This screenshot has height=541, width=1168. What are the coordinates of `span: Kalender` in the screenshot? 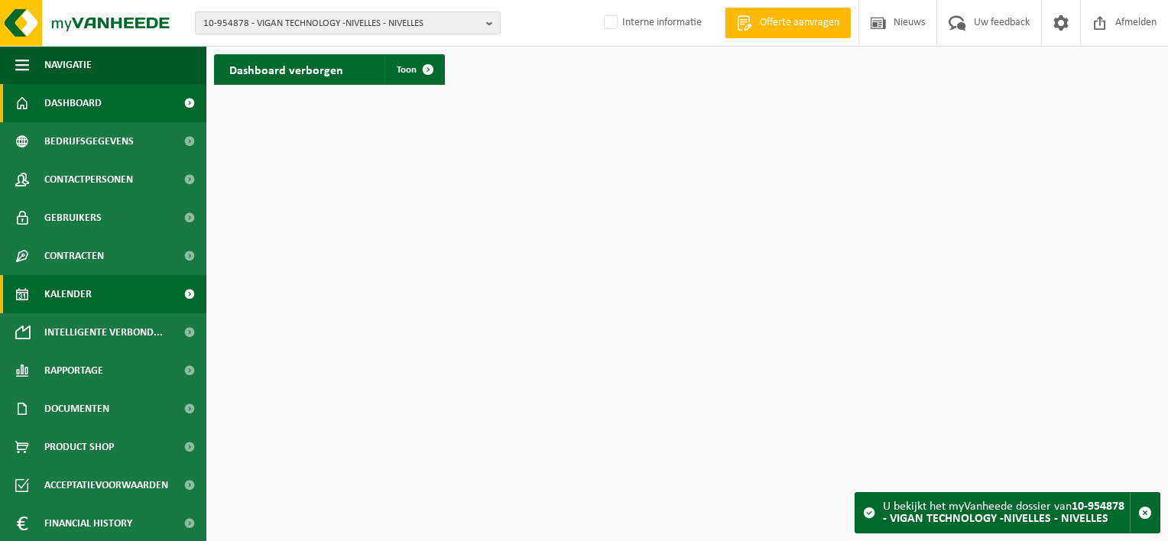 It's located at (68, 294).